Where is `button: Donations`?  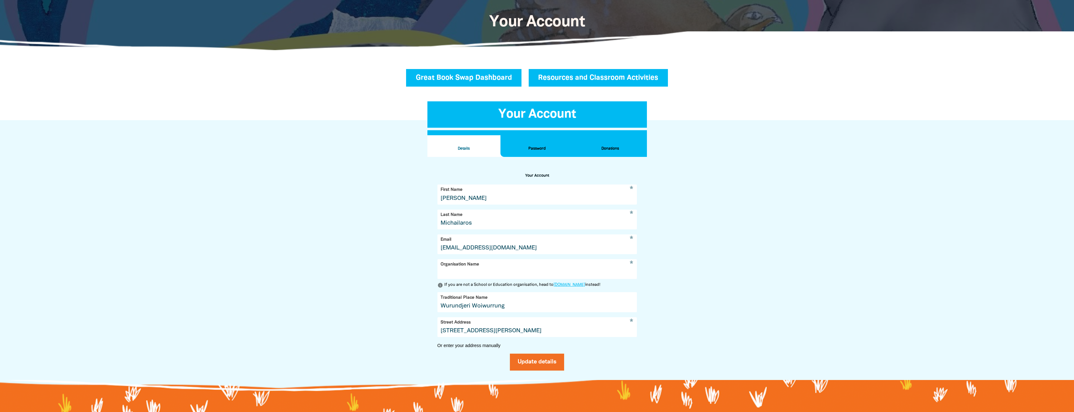 button: Donations is located at coordinates (610, 146).